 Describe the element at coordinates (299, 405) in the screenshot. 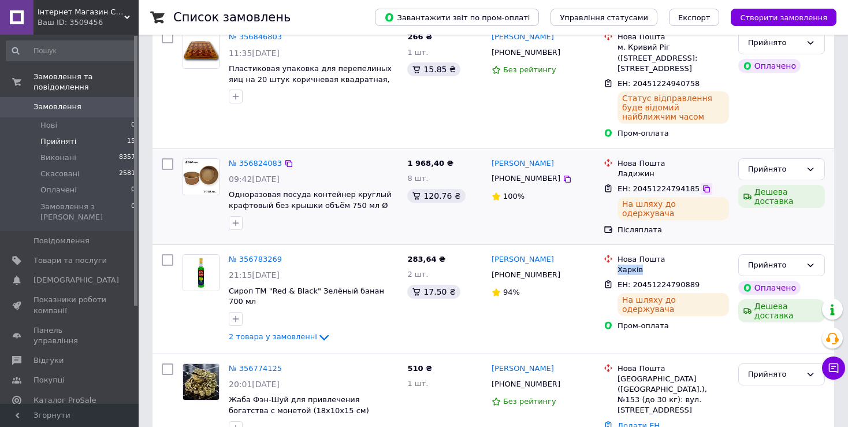

I see `span: Жаба Фэн-Шуй для привлечения богатства с монетой (18х10х15 см)` at that location.